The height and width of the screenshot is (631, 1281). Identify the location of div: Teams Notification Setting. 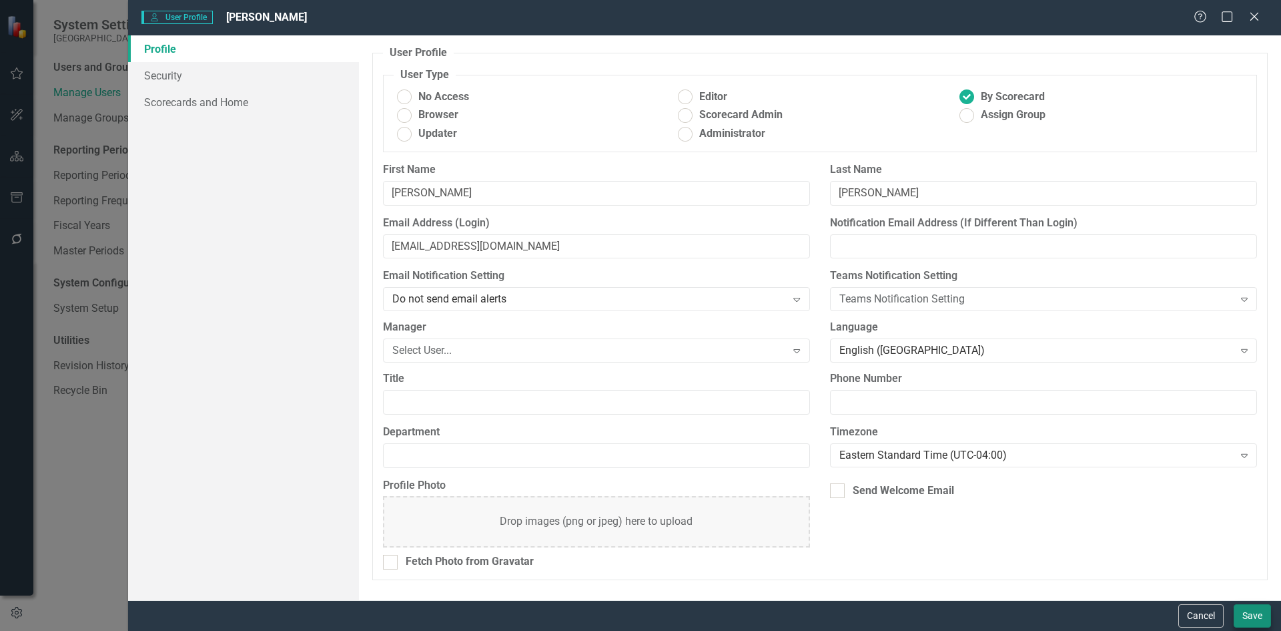
(1036, 299).